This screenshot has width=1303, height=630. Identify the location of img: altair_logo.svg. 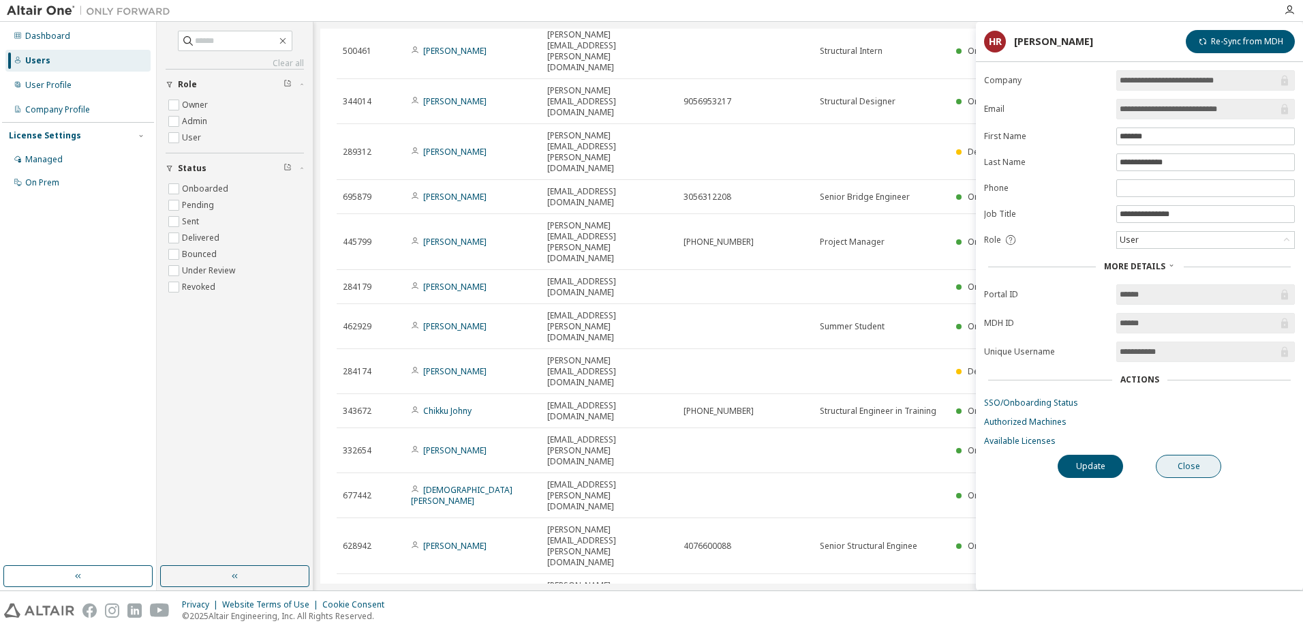
(39, 610).